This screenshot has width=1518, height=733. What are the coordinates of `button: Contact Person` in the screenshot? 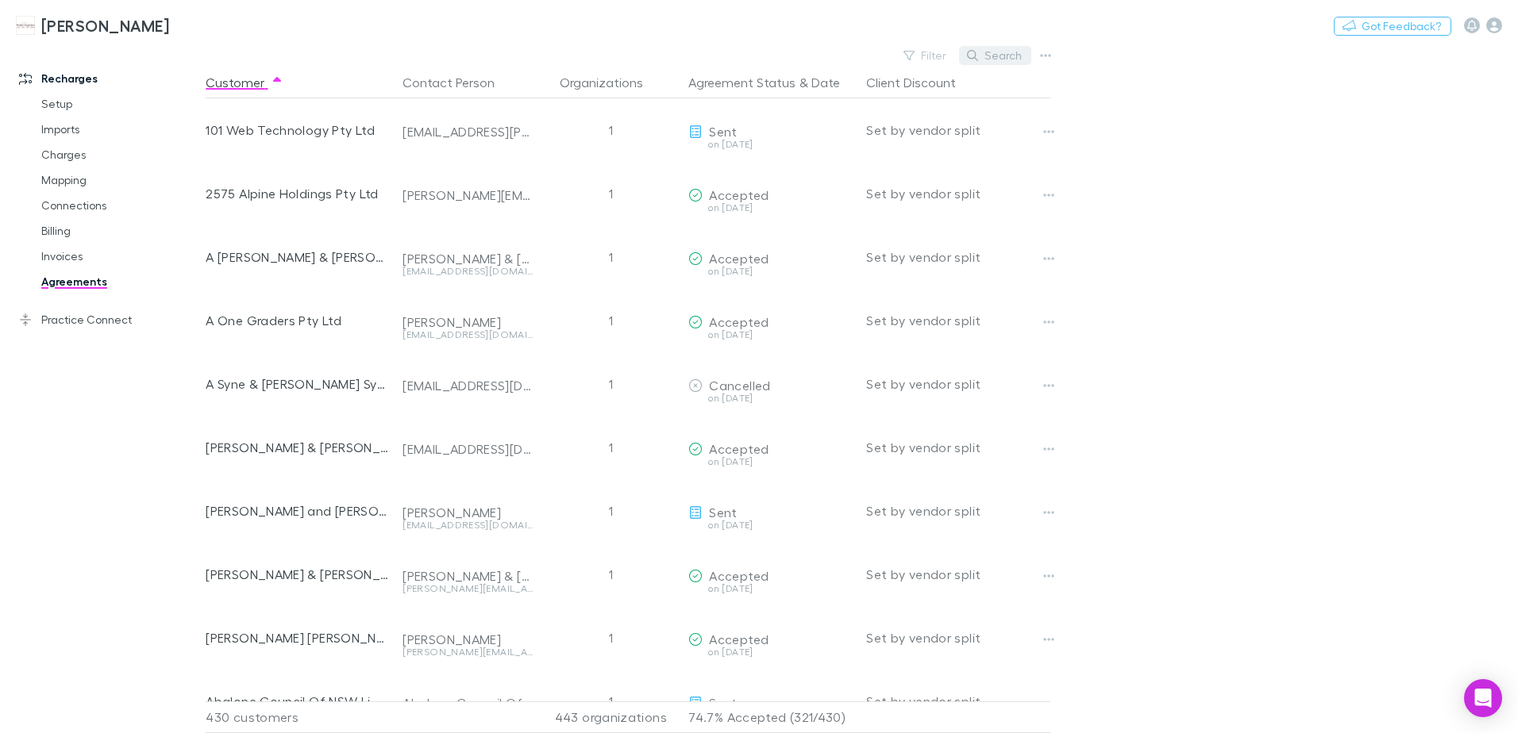 It's located at (458, 83).